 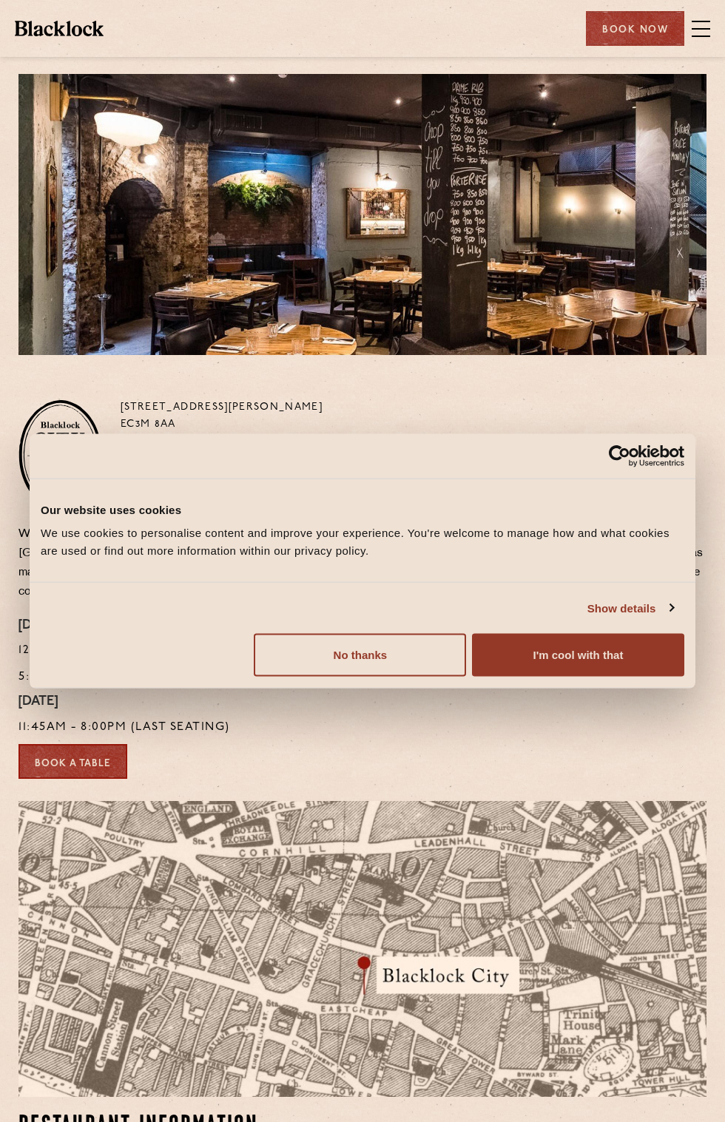 I want to click on a: Usercentrics Cookiebot - opens in a new window, so click(x=619, y=456).